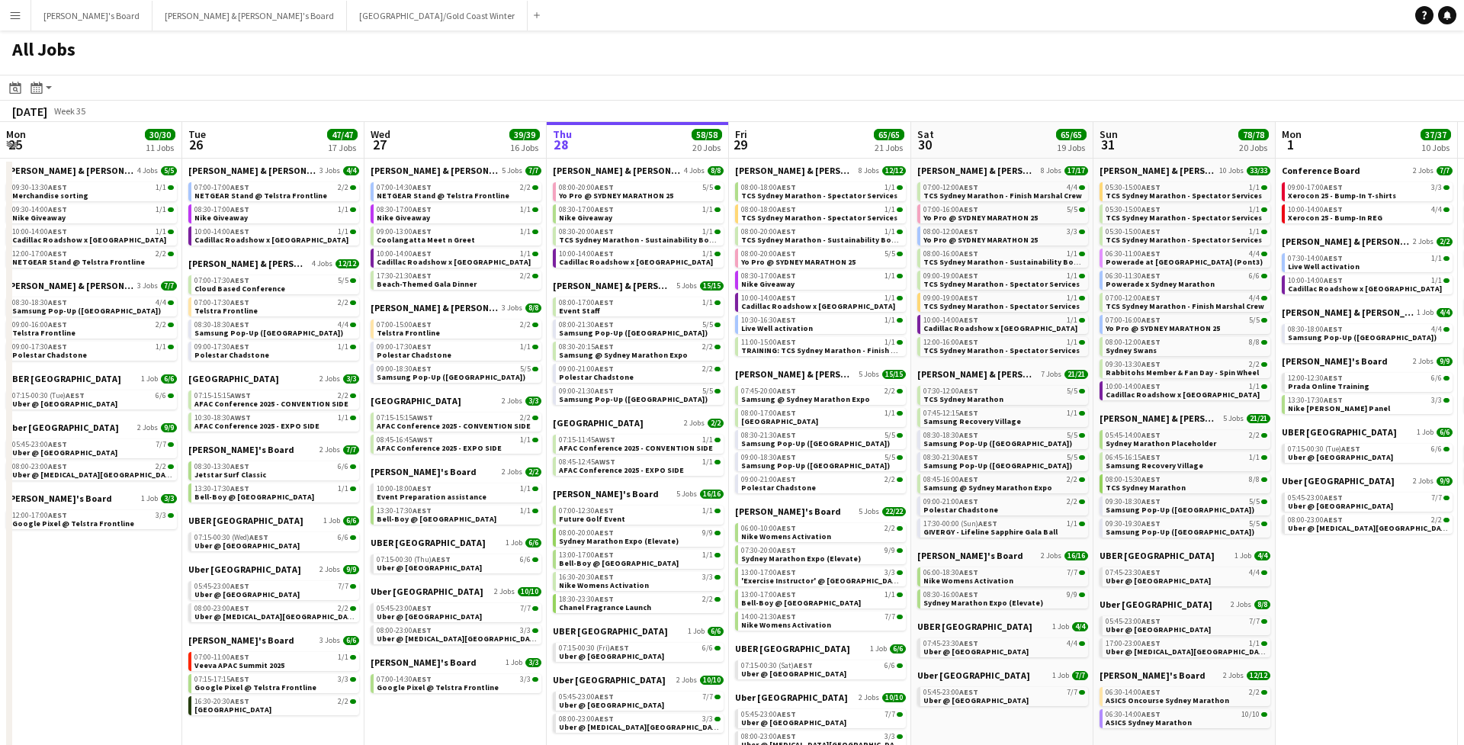  Describe the element at coordinates (1258, 171) in the screenshot. I see `span: 33/33` at that location.